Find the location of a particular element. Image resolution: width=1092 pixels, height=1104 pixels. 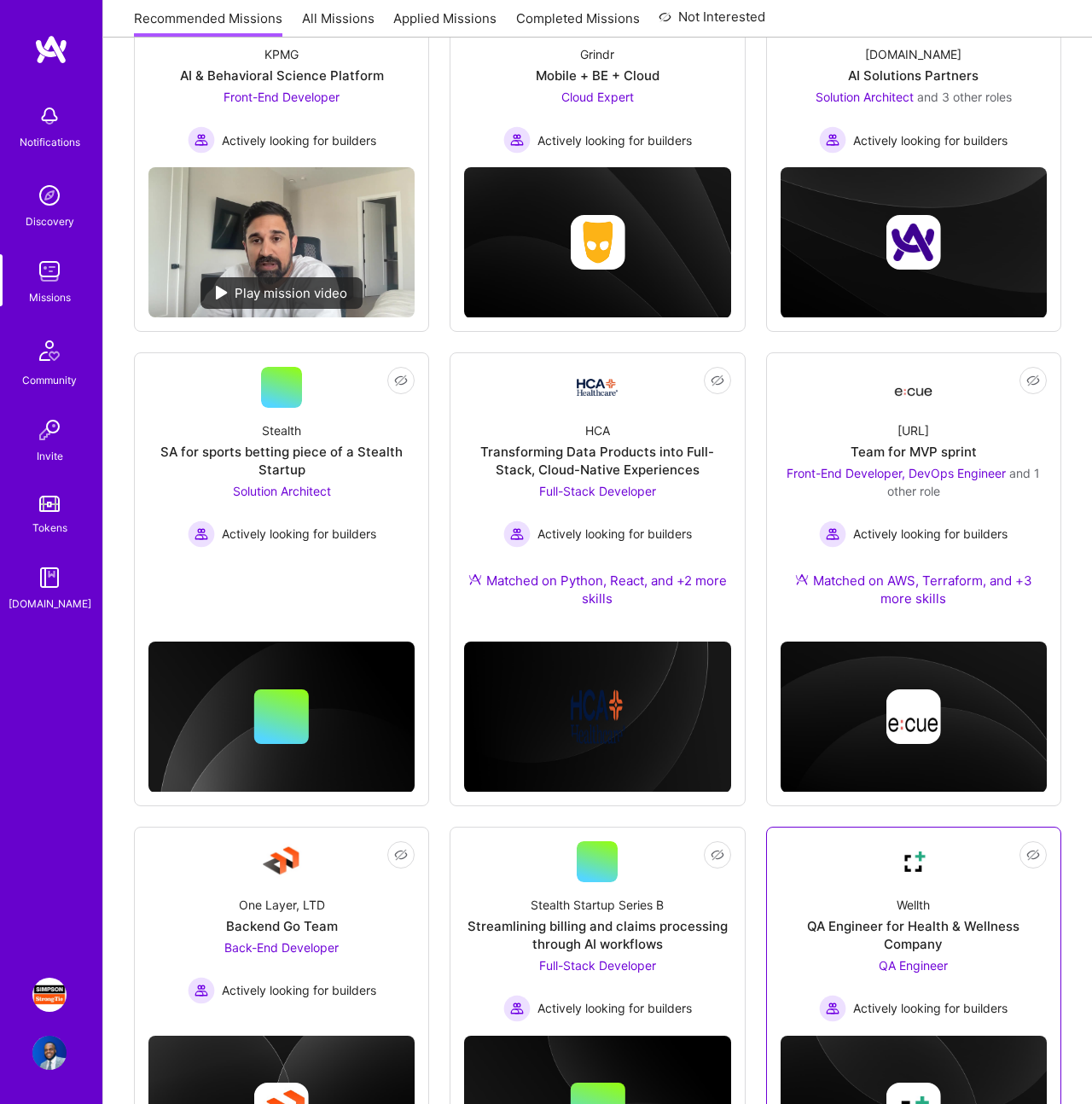

div: Discovery is located at coordinates (50, 221).